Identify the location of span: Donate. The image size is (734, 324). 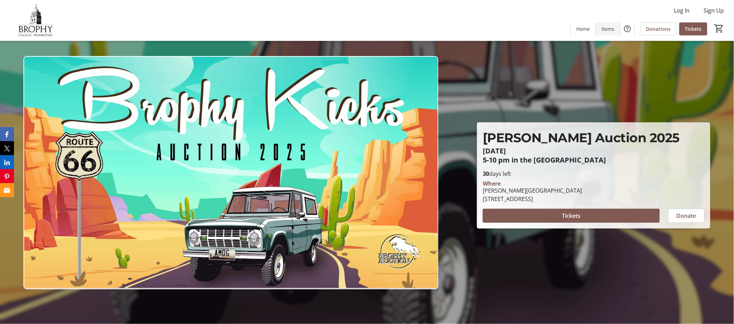
(687, 216).